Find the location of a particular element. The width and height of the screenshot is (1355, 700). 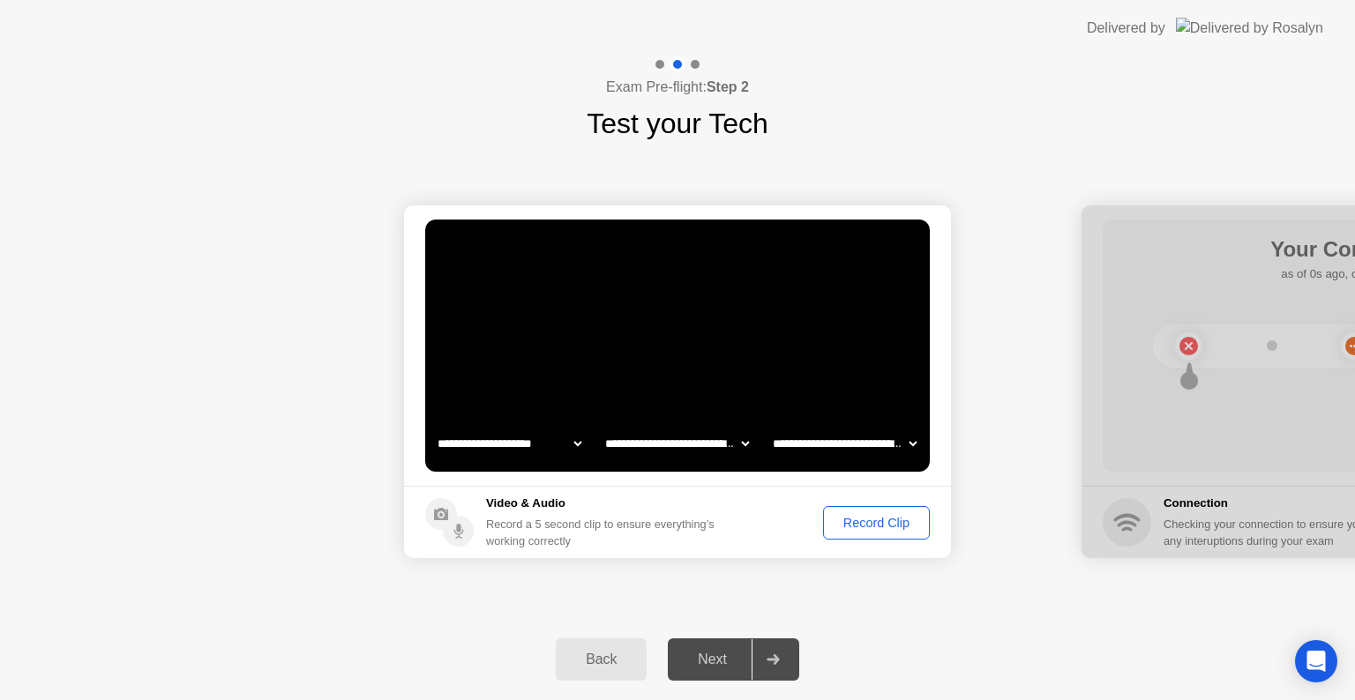

h1: Test your Tech is located at coordinates (677, 123).